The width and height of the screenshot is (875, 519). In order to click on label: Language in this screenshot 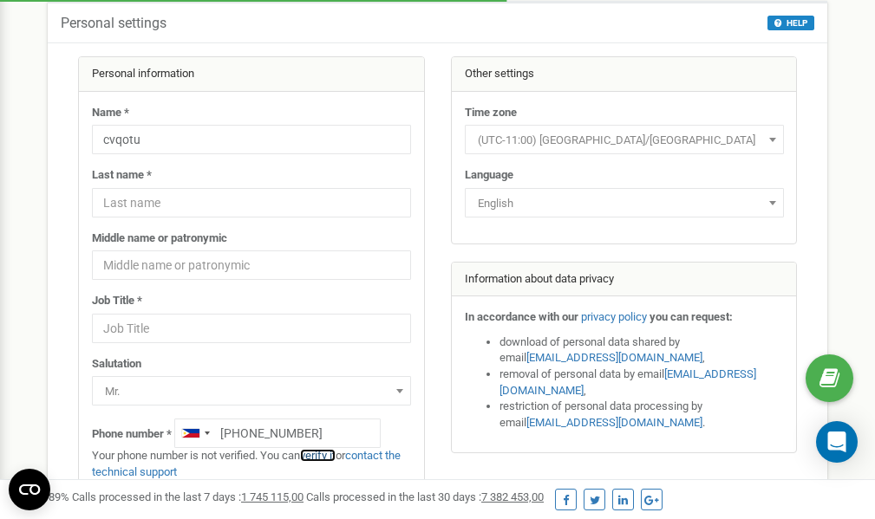, I will do `click(489, 175)`.